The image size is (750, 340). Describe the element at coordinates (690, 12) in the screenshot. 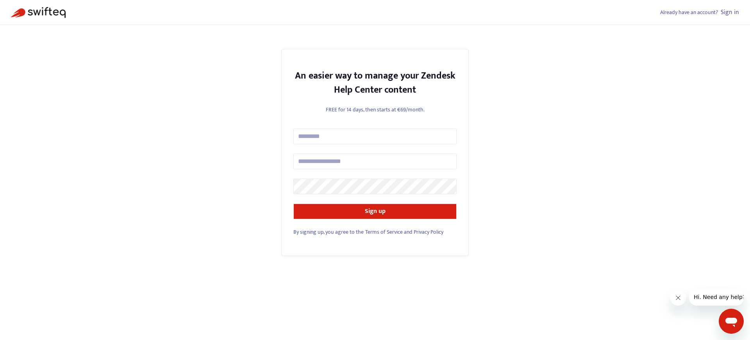

I see `span: Already have an account?` at that location.